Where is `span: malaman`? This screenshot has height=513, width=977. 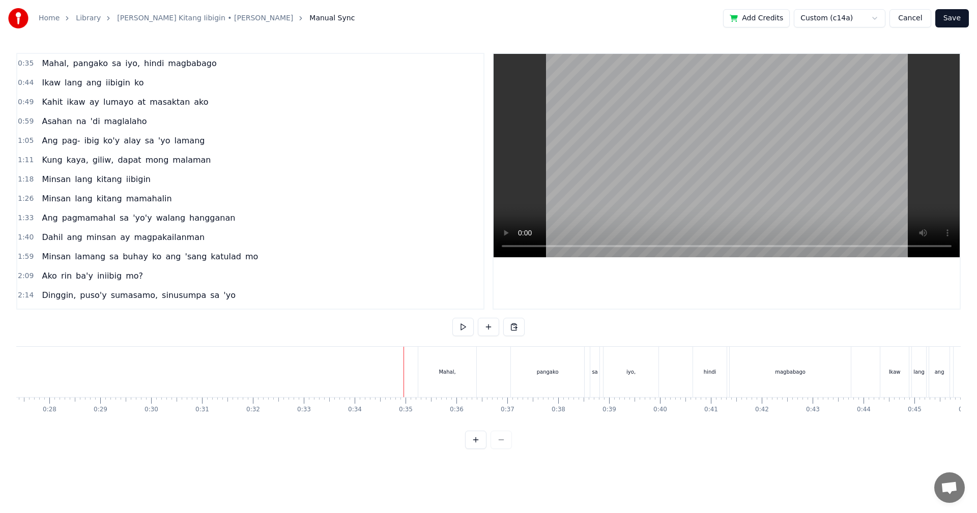 span: malaman is located at coordinates (191, 160).